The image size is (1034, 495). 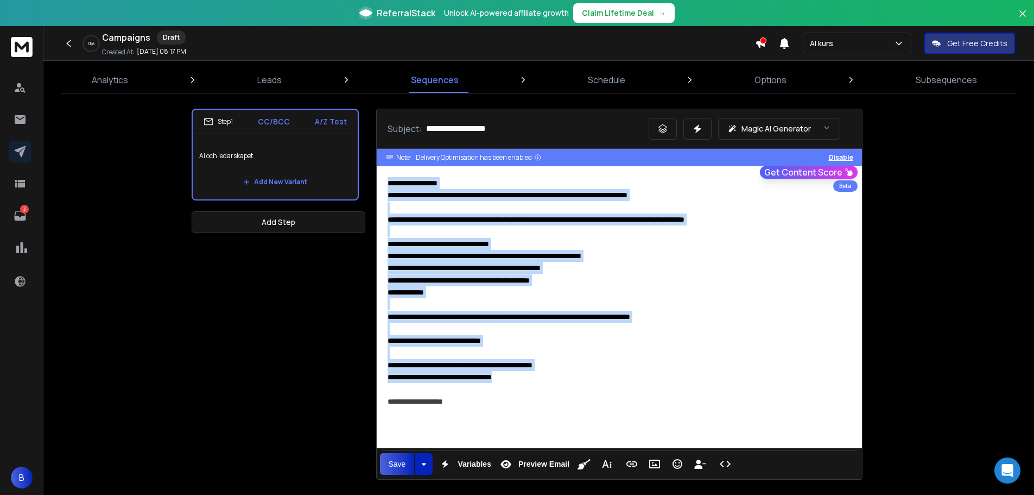 I want to click on button: Variables, so click(x=464, y=464).